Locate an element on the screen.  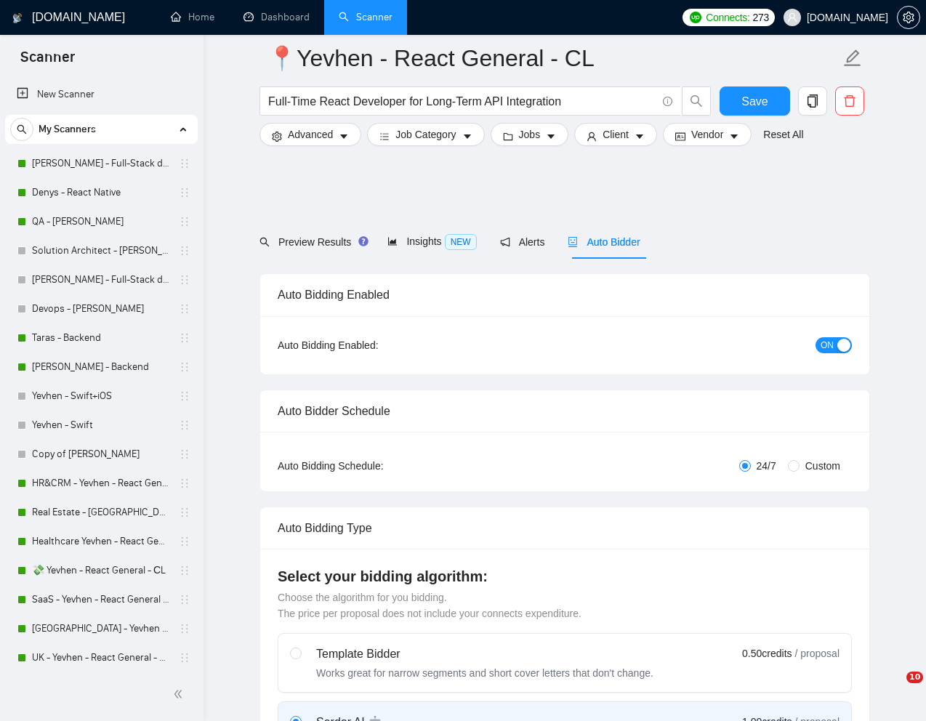
a: dashboardDashboard is located at coordinates (276, 17).